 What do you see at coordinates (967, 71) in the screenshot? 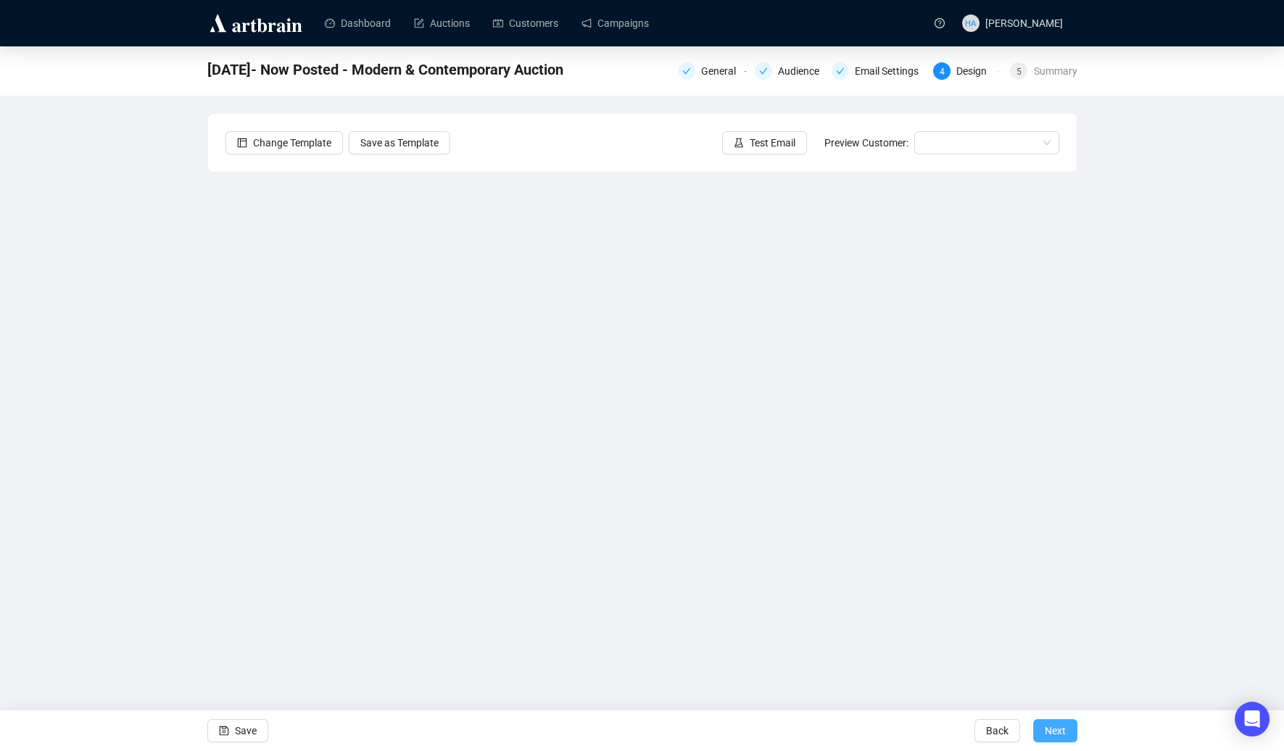
I see `div: 4Design` at bounding box center [967, 71].